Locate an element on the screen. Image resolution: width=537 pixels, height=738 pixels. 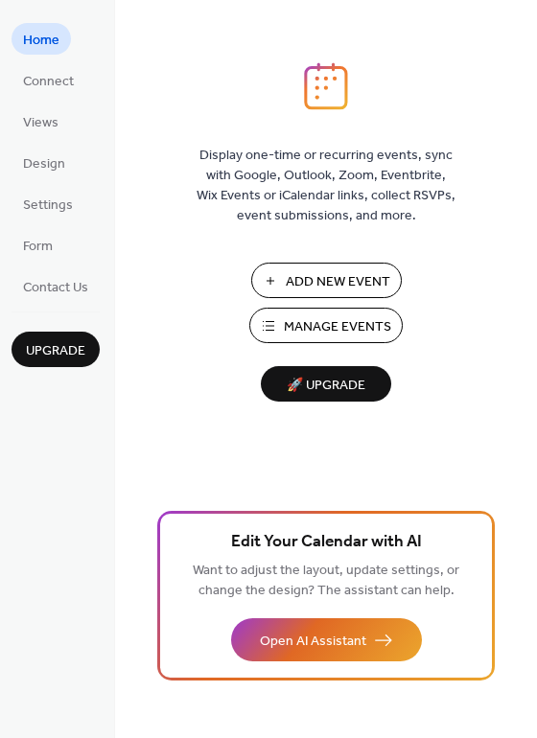
span: Add New Event is located at coordinates (337, 282).